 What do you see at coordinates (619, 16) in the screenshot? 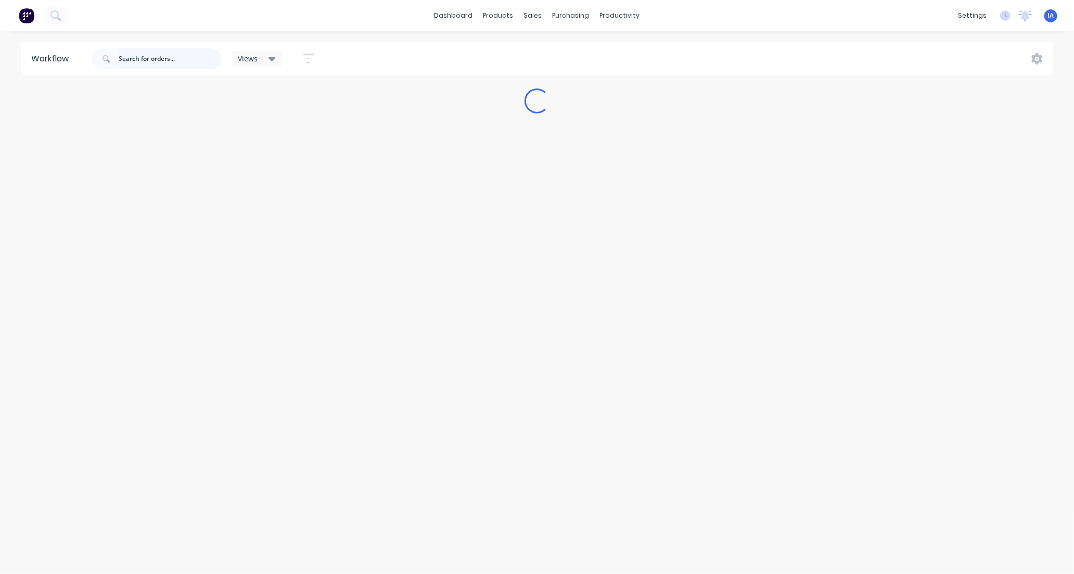
I see `div: productivity` at bounding box center [619, 16].